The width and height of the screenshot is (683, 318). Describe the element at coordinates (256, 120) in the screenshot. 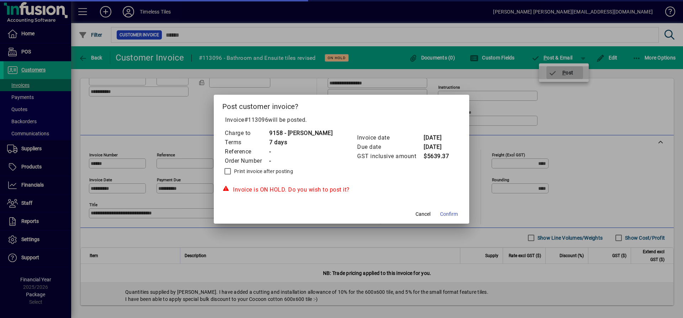

I see `span: #113096` at that location.